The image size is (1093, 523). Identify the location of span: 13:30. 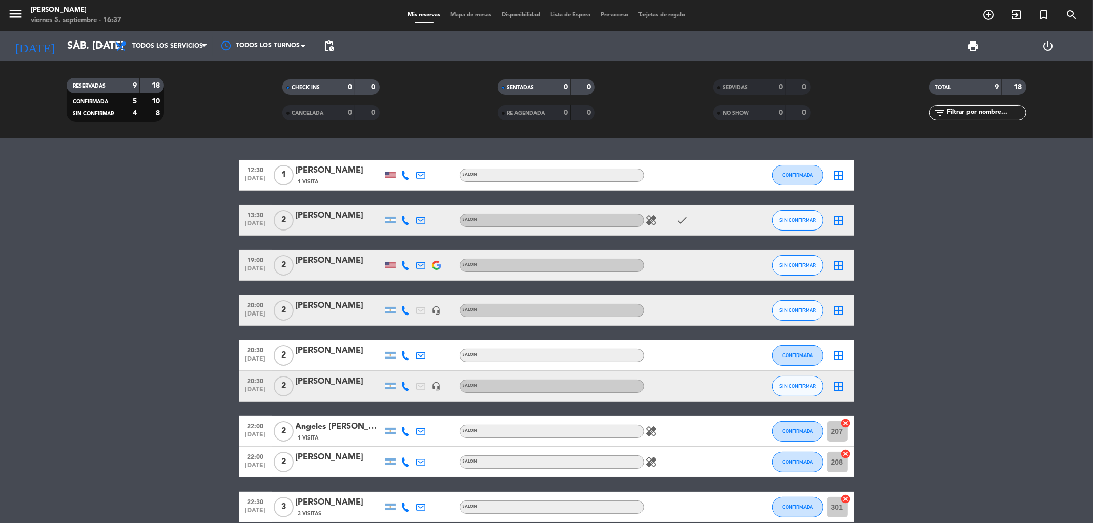
(256, 214).